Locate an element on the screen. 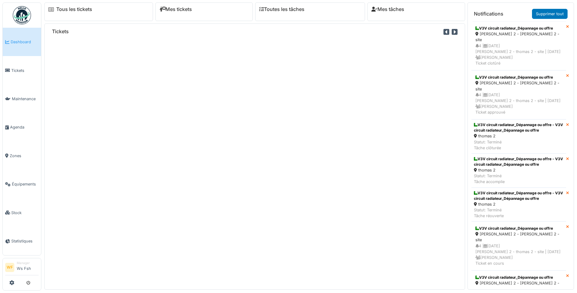  a: Équipements is located at coordinates (22, 184).